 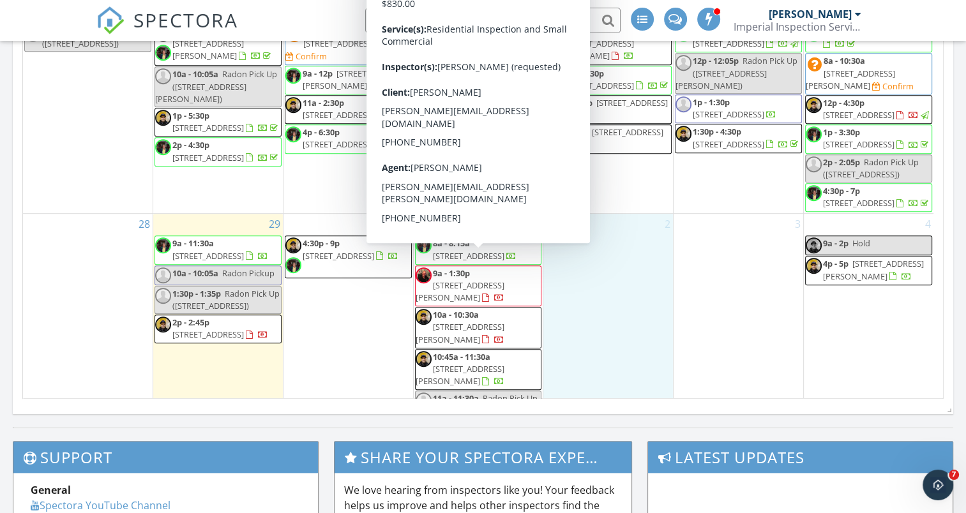 What do you see at coordinates (797, 27) in the screenshot?
I see `div: Imperial Inspection Services` at bounding box center [797, 27].